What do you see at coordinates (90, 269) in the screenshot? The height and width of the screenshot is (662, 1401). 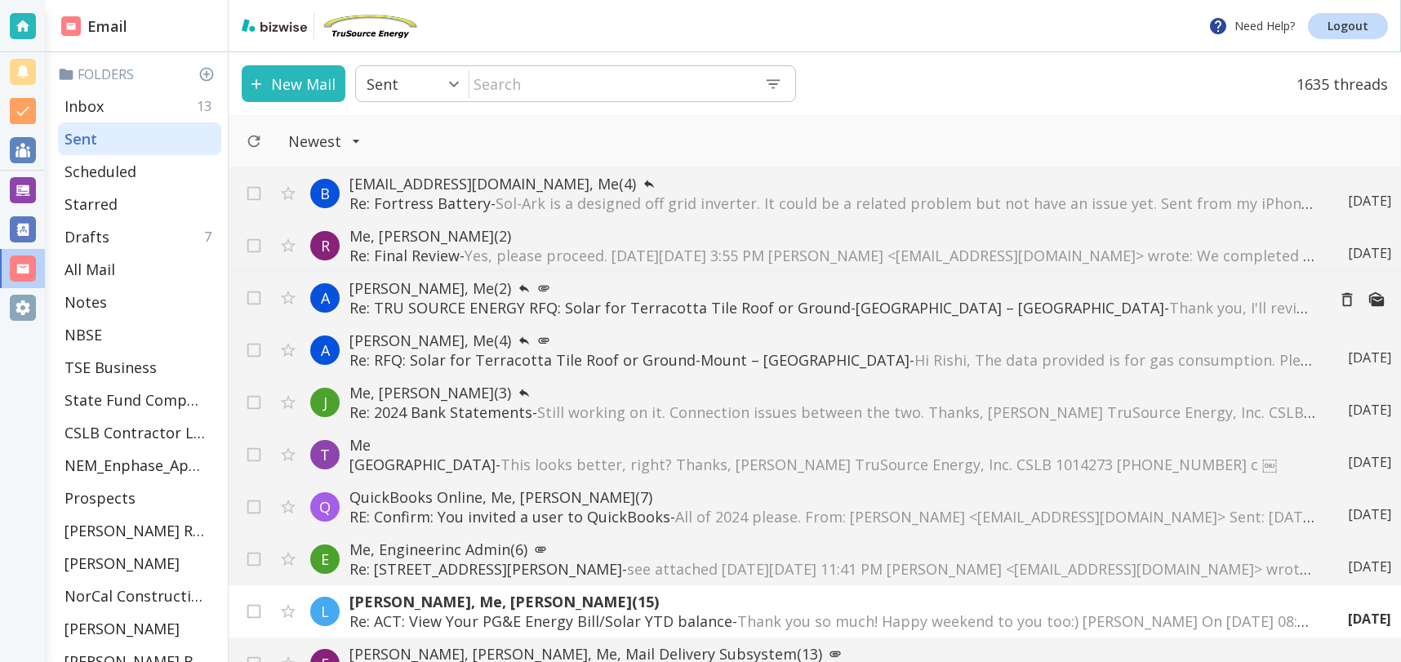 I see `p: All Mail` at bounding box center [90, 269].